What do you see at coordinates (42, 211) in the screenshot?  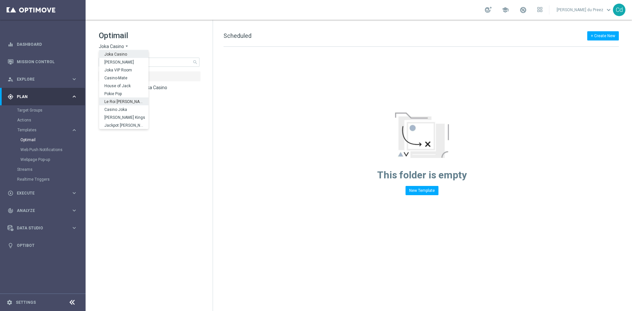 I see `button: track_changes Analyze keyboard_arrow_right` at bounding box center [42, 211].